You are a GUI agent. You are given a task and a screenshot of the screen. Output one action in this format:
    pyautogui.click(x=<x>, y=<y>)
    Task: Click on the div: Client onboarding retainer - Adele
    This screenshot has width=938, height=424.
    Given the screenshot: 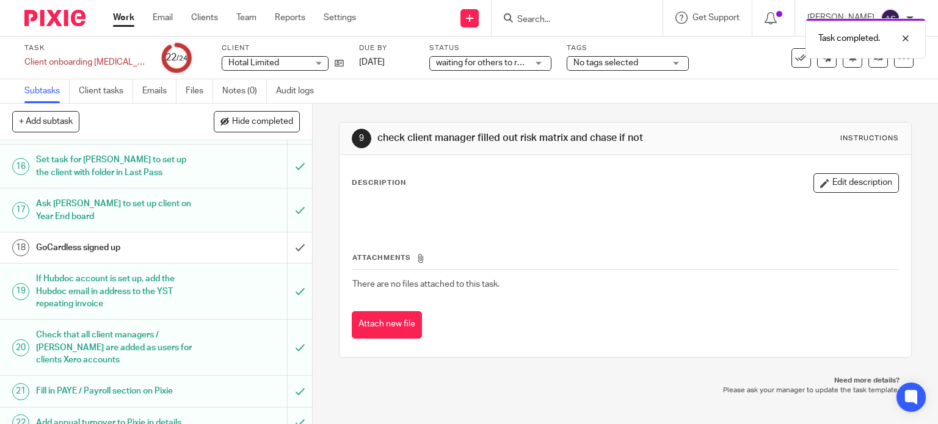 What is the action you would take?
    pyautogui.click(x=85, y=62)
    